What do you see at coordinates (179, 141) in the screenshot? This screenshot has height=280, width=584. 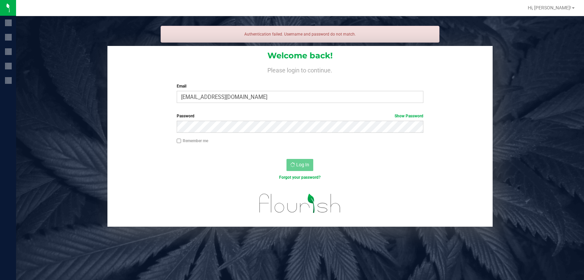 I see `input: Remember me` at bounding box center [179, 141].